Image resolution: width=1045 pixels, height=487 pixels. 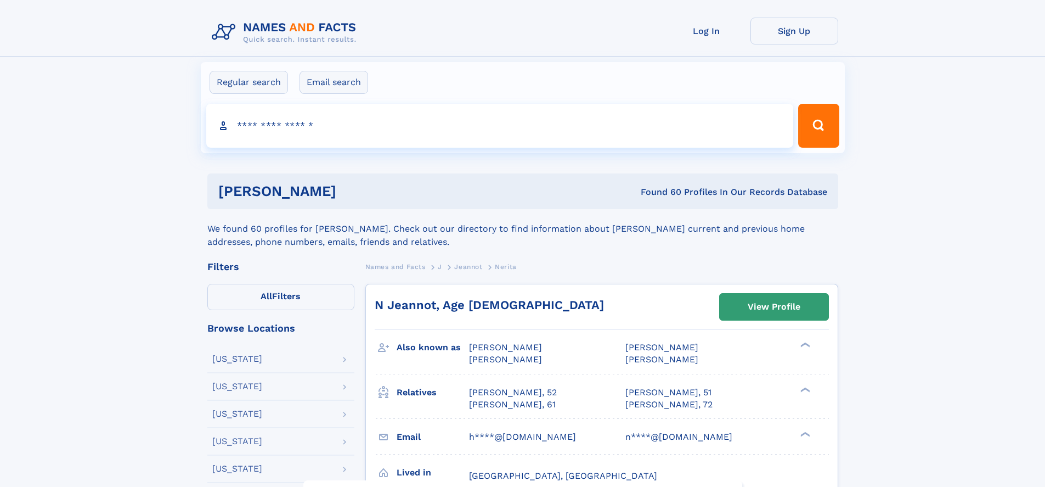 What do you see at coordinates (468, 266) in the screenshot?
I see `a: Jeannot` at bounding box center [468, 266].